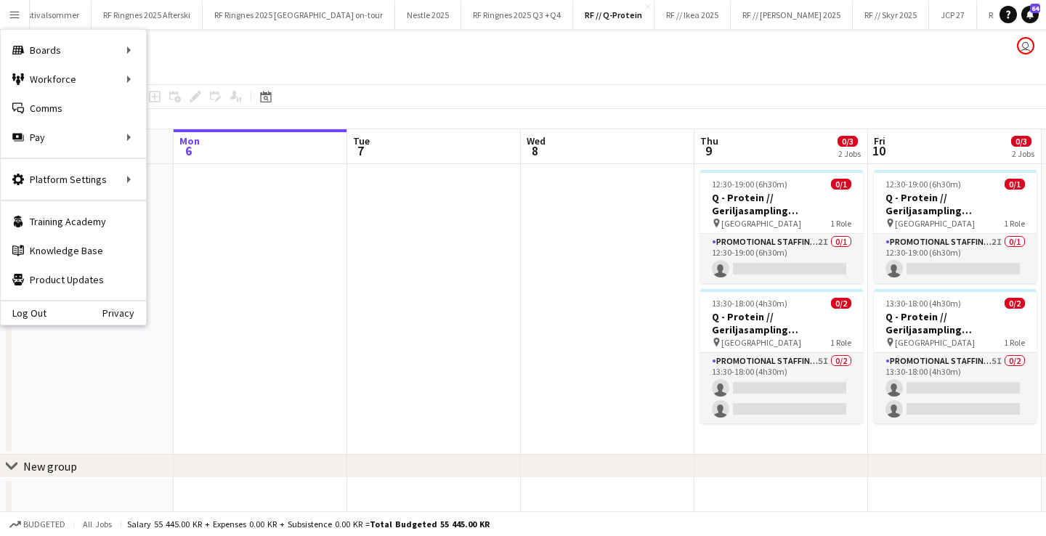 The height and width of the screenshot is (536, 1046). I want to click on span: 8, so click(534, 150).